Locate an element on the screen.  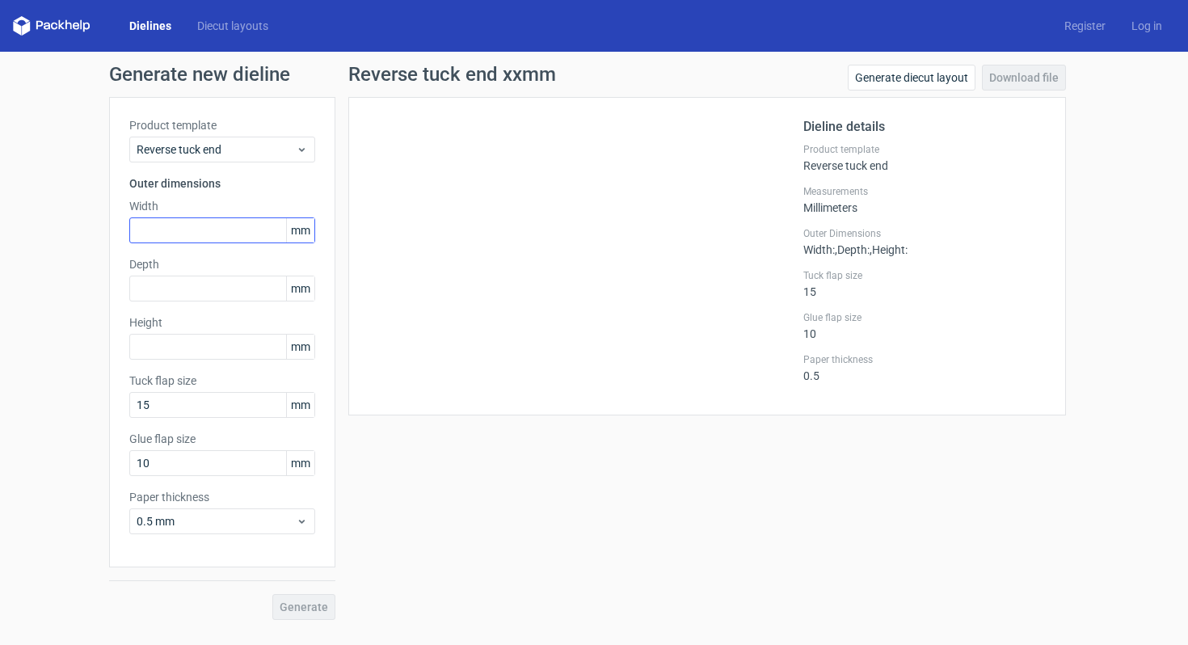
h2: Dieline details is located at coordinates (924, 127).